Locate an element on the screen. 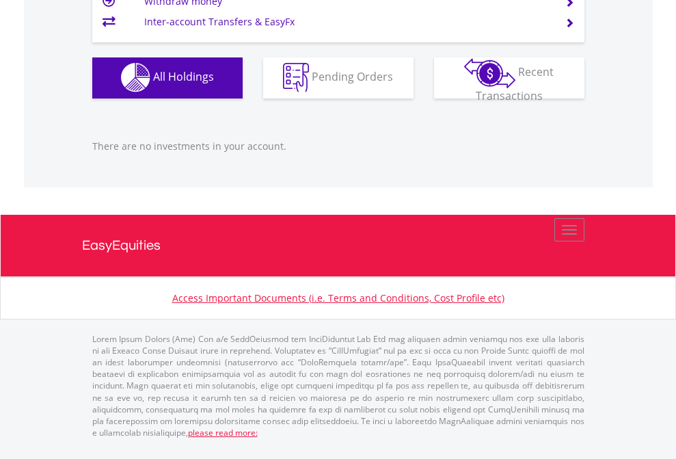  a: please read more: is located at coordinates (223, 432).